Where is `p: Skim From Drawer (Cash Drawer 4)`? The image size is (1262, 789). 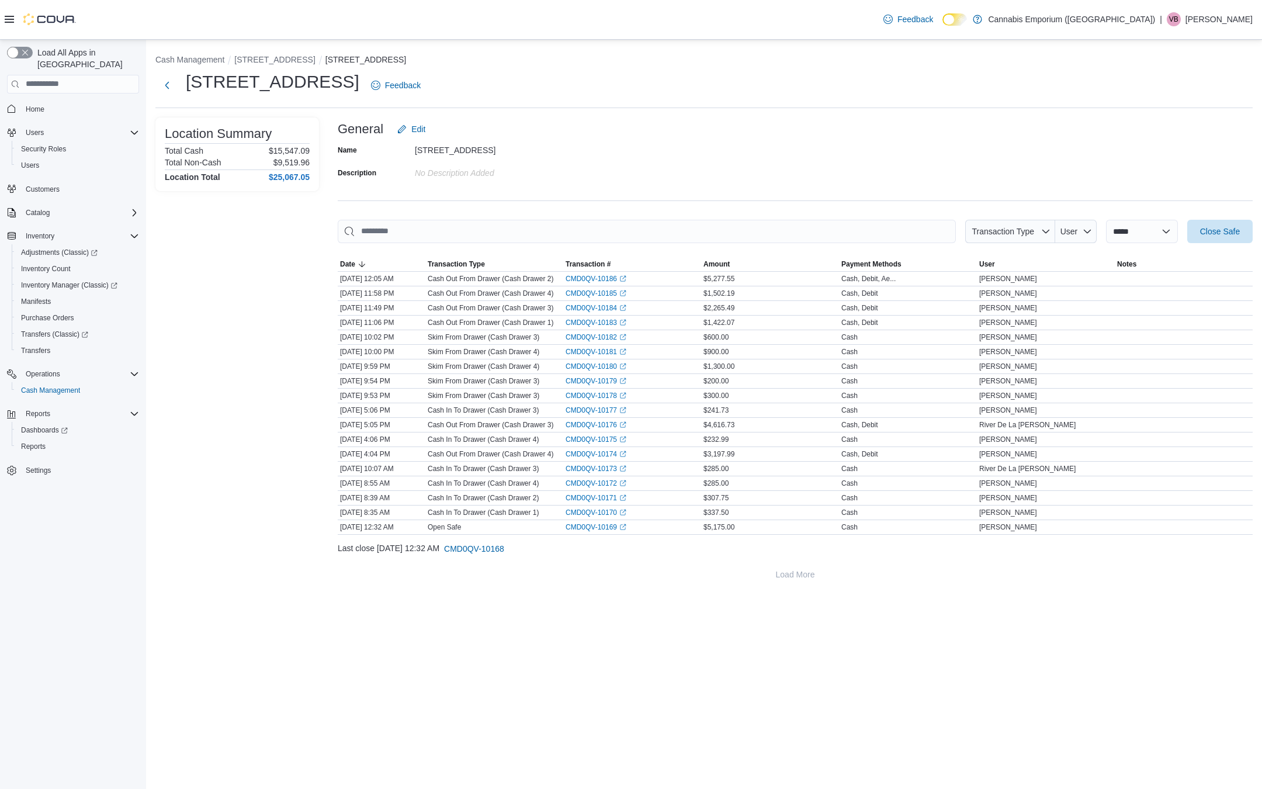 p: Skim From Drawer (Cash Drawer 4) is located at coordinates (483, 352).